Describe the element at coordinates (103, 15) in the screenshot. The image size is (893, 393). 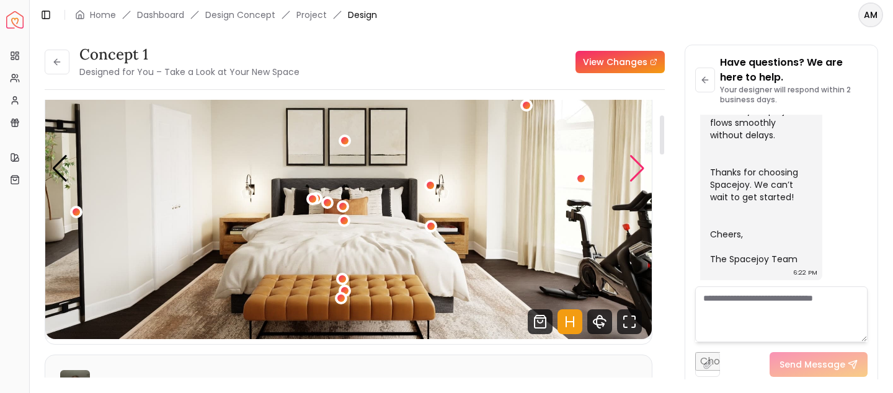
I see `a: Home` at that location.